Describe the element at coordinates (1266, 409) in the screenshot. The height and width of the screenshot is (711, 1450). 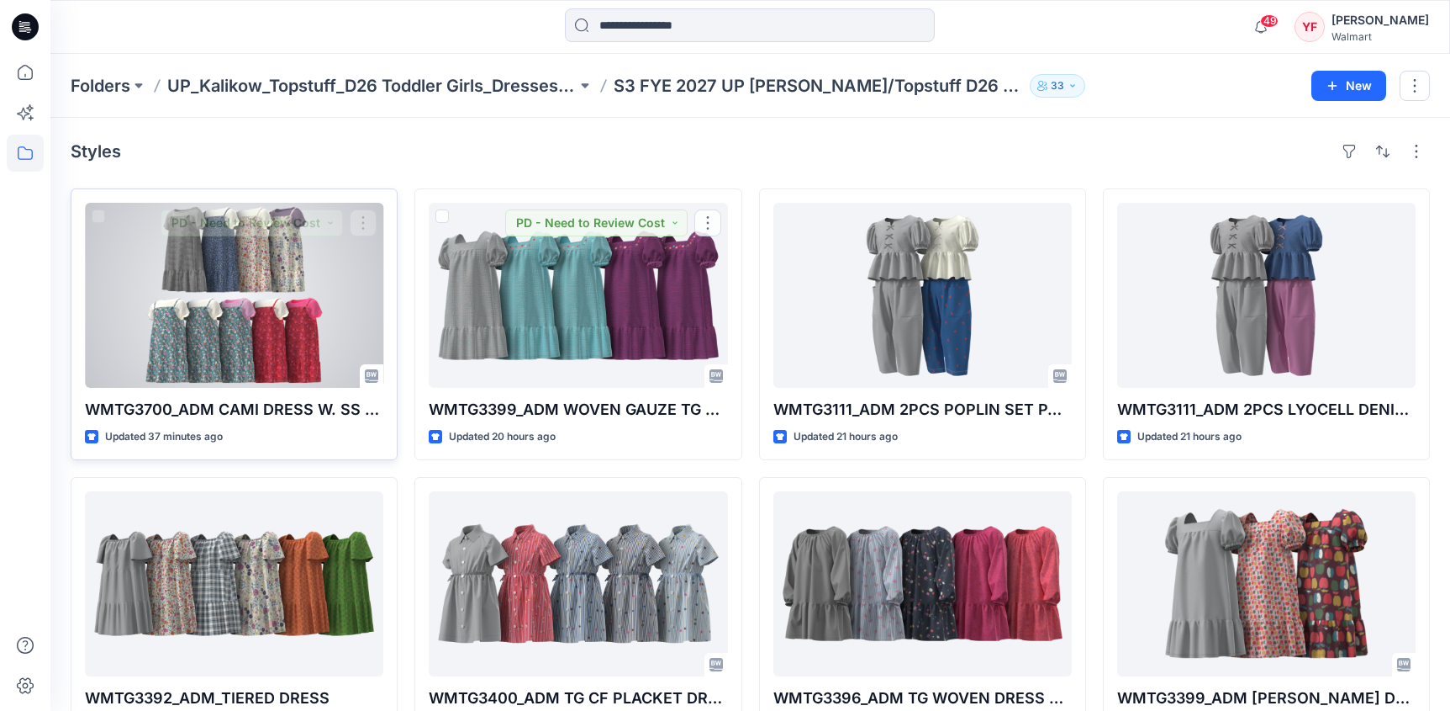
I see `p: WMTG3111_ADM 2PCS LYOCELL DENIM TOP SET PANT` at that location.